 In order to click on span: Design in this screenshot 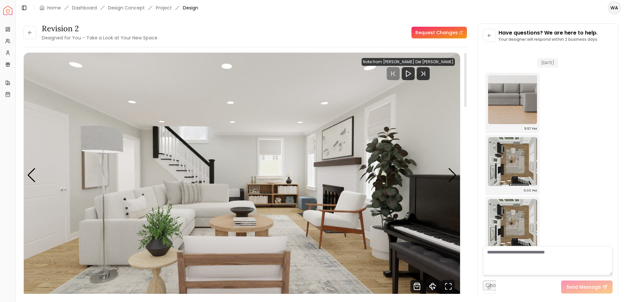, I will do `click(190, 8)`.